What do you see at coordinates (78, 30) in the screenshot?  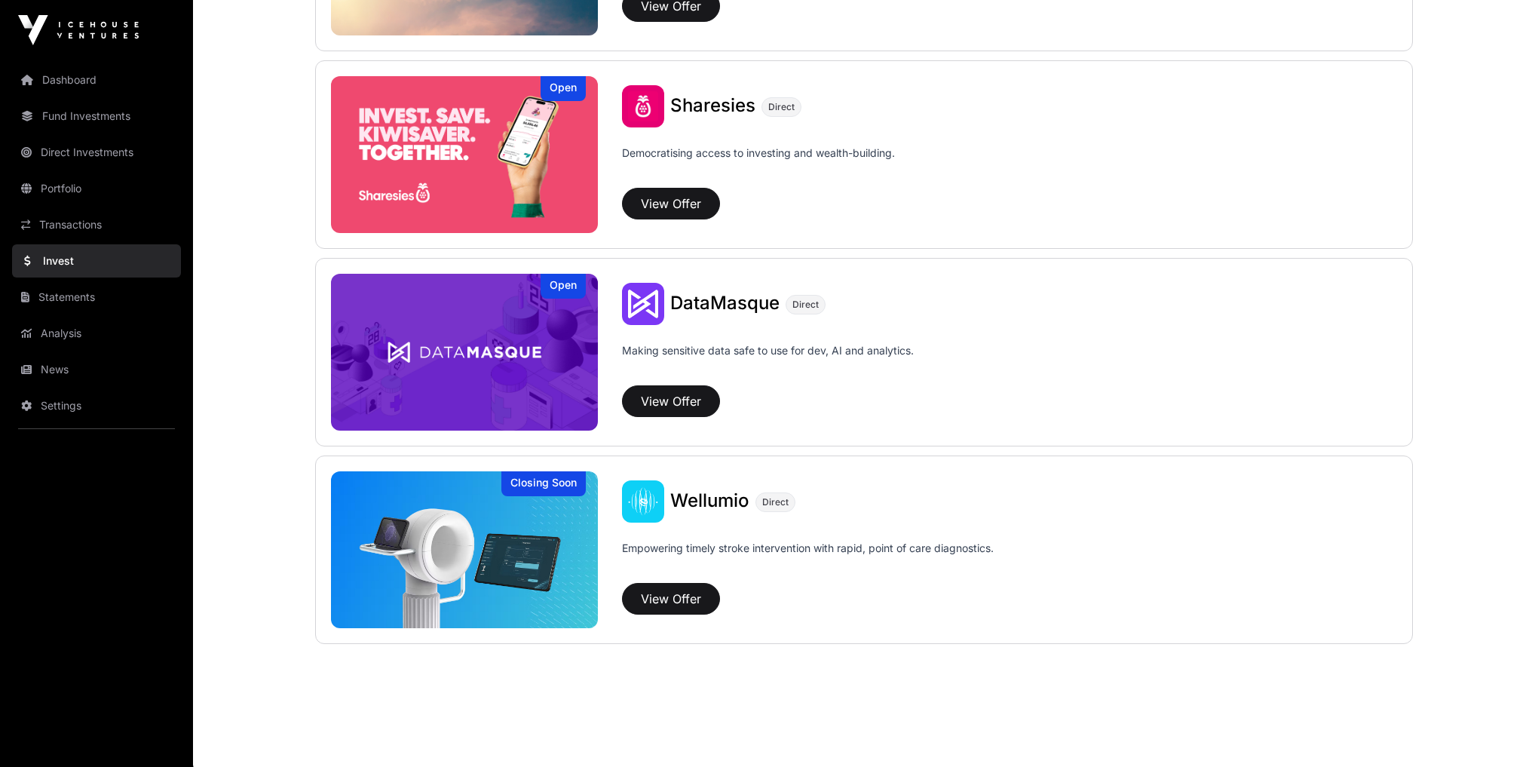 I see `img: Icehouse Ventures Logo` at bounding box center [78, 30].